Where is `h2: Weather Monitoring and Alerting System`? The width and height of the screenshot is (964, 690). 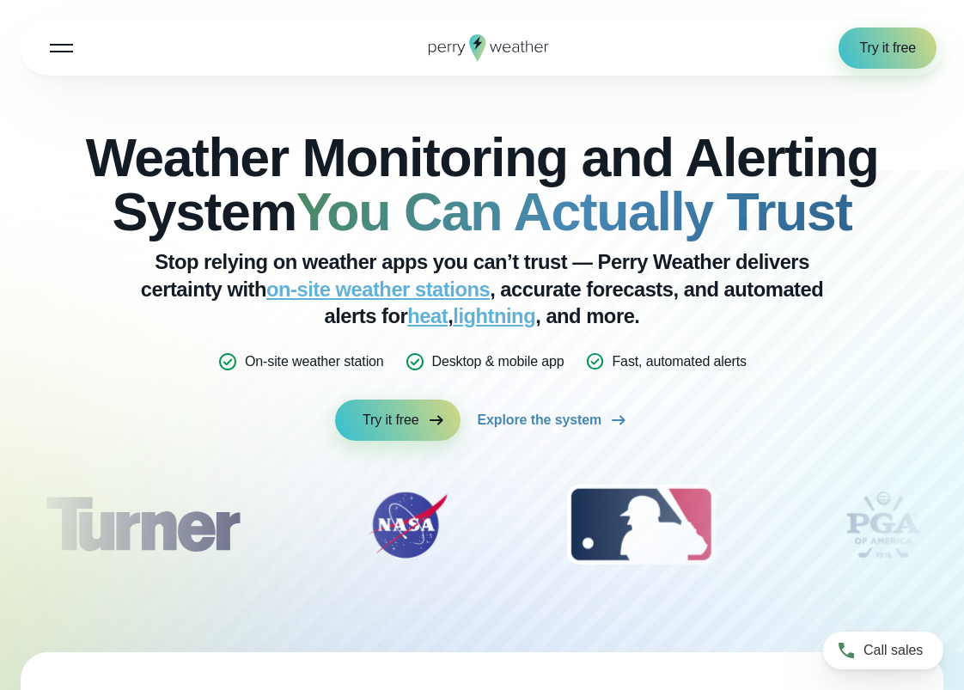 h2: Weather Monitoring and Alerting System is located at coordinates (482, 185).